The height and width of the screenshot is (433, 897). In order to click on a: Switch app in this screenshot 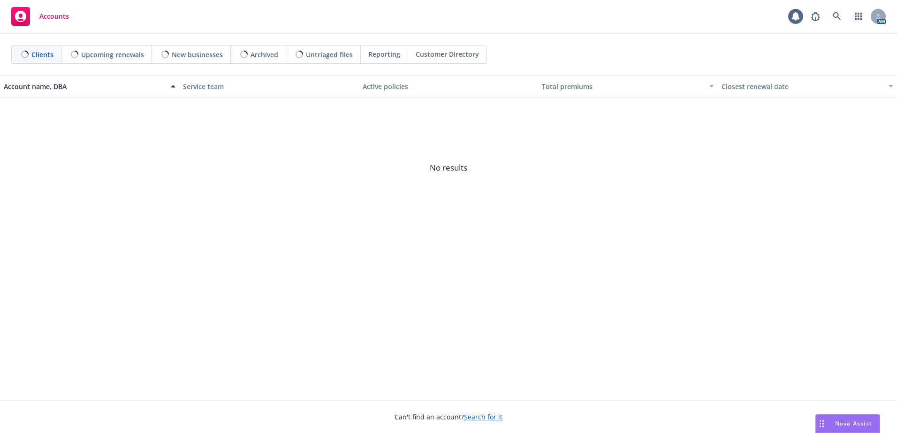, I will do `click(858, 16)`.